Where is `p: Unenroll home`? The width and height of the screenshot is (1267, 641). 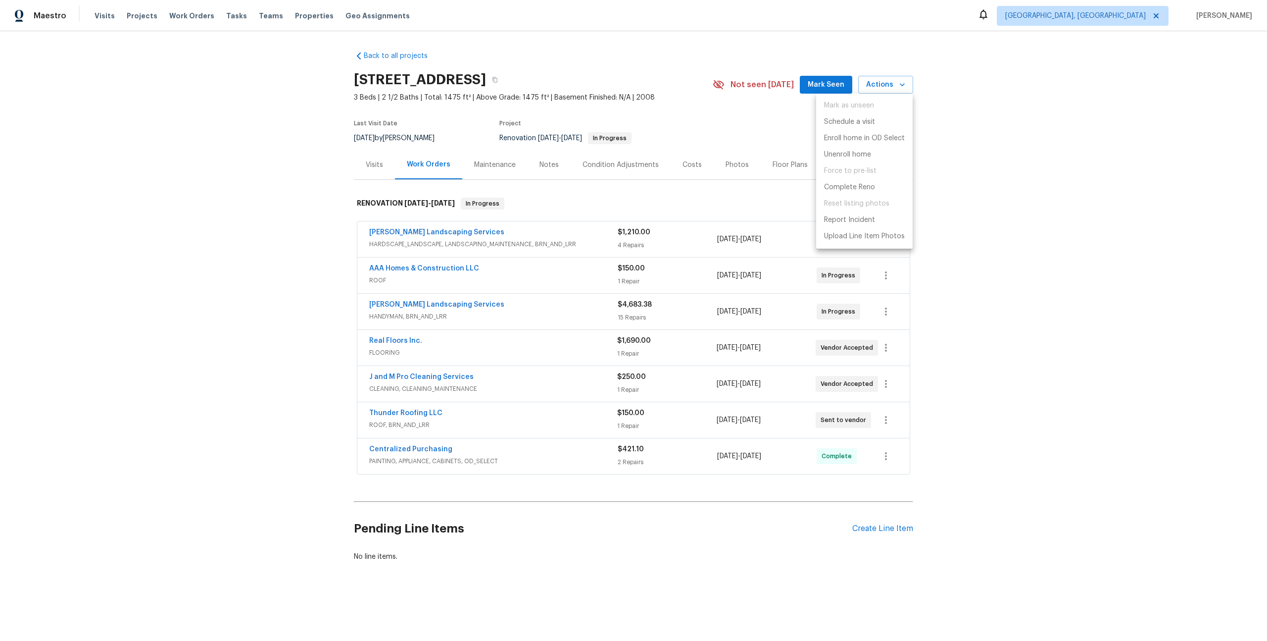
p: Unenroll home is located at coordinates (848, 154).